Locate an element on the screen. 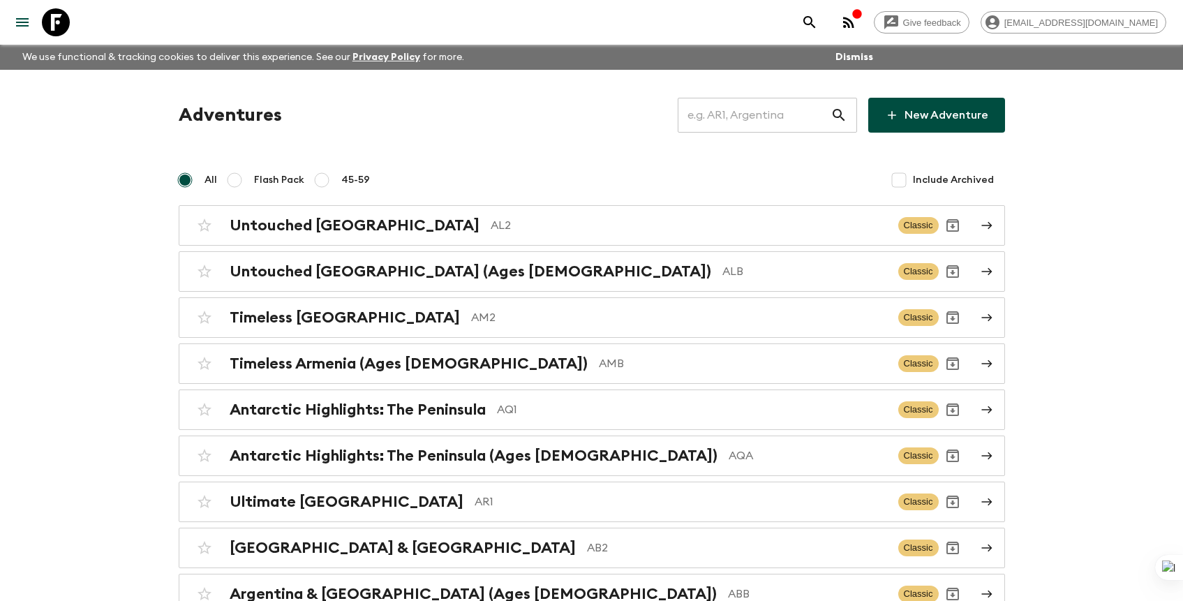 This screenshot has height=601, width=1183. p: AL2 is located at coordinates (689, 225).